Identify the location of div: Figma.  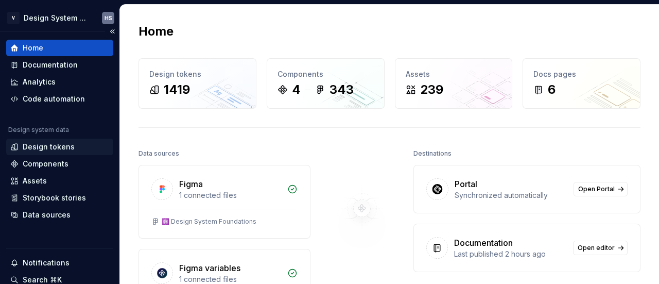
(191, 184).